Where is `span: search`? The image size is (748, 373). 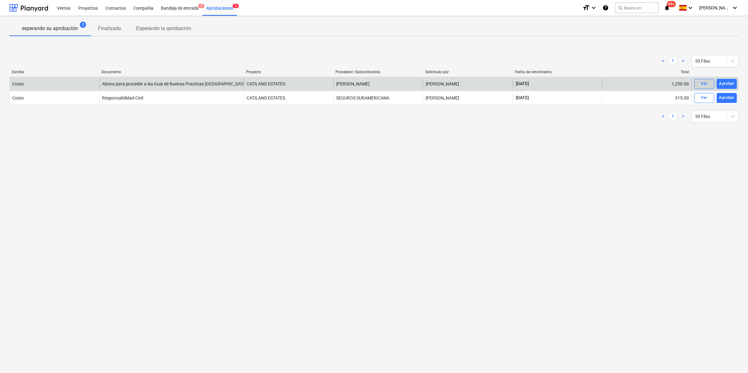 span: search is located at coordinates (620, 8).